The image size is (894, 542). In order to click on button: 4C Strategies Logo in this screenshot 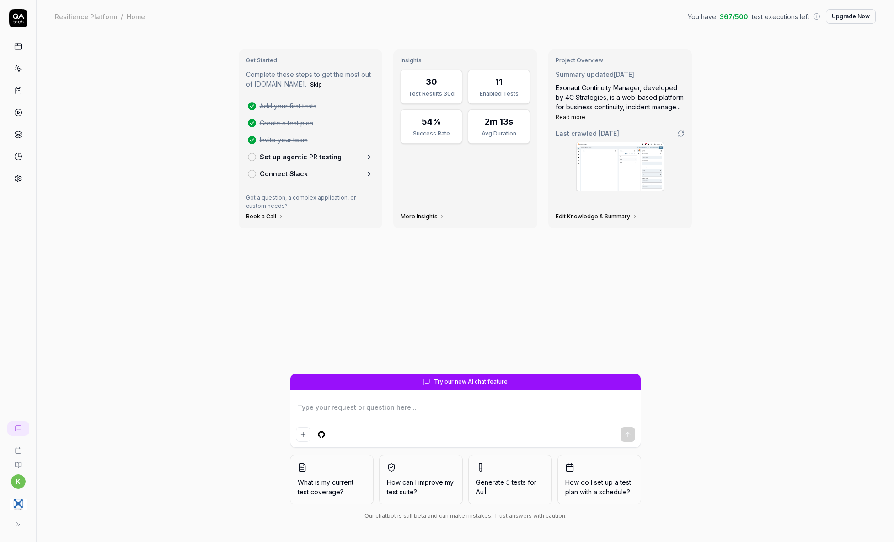, I will do `click(18, 501)`.